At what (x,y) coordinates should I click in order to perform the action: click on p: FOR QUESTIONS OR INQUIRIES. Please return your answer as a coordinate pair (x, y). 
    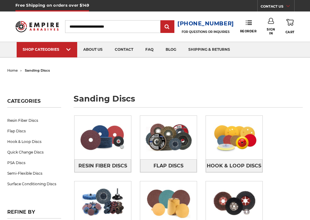
    Looking at the image, I should click on (205, 32).